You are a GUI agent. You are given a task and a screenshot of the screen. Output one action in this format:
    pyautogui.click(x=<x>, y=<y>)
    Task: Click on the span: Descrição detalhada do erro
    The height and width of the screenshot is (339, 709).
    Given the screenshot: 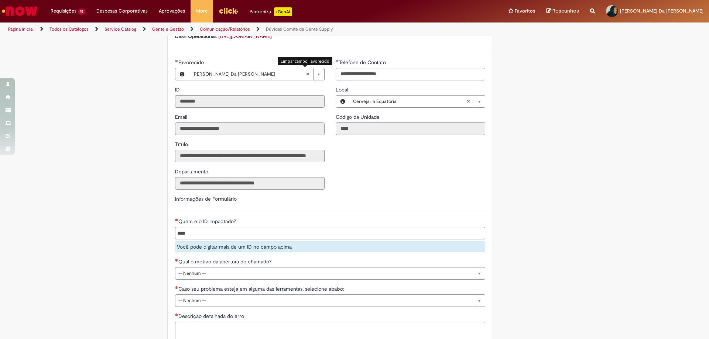 What is the action you would take?
    pyautogui.click(x=212, y=316)
    